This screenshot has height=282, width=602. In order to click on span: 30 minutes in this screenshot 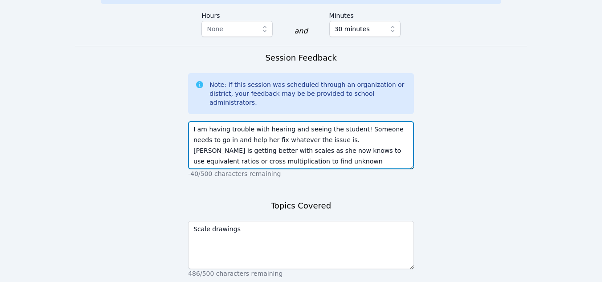, I will do `click(352, 29)`.